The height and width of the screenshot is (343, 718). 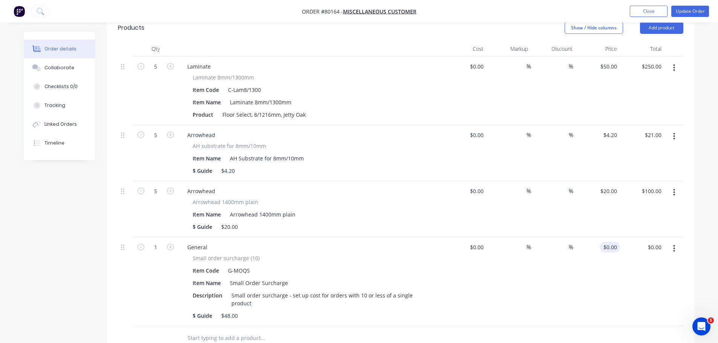 I want to click on div: Arrowhead 1400mm plain, so click(x=263, y=214).